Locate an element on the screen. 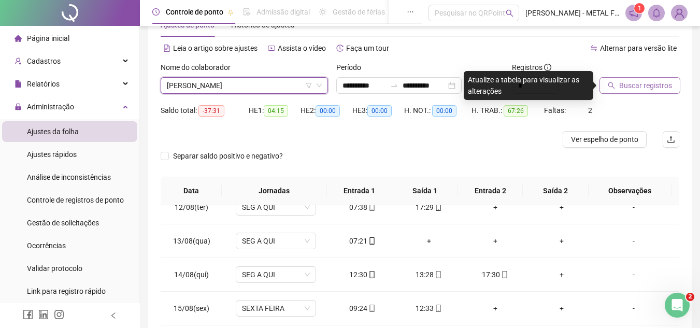 This screenshot has width=700, height=328. div: 13:28 is located at coordinates (429, 275).